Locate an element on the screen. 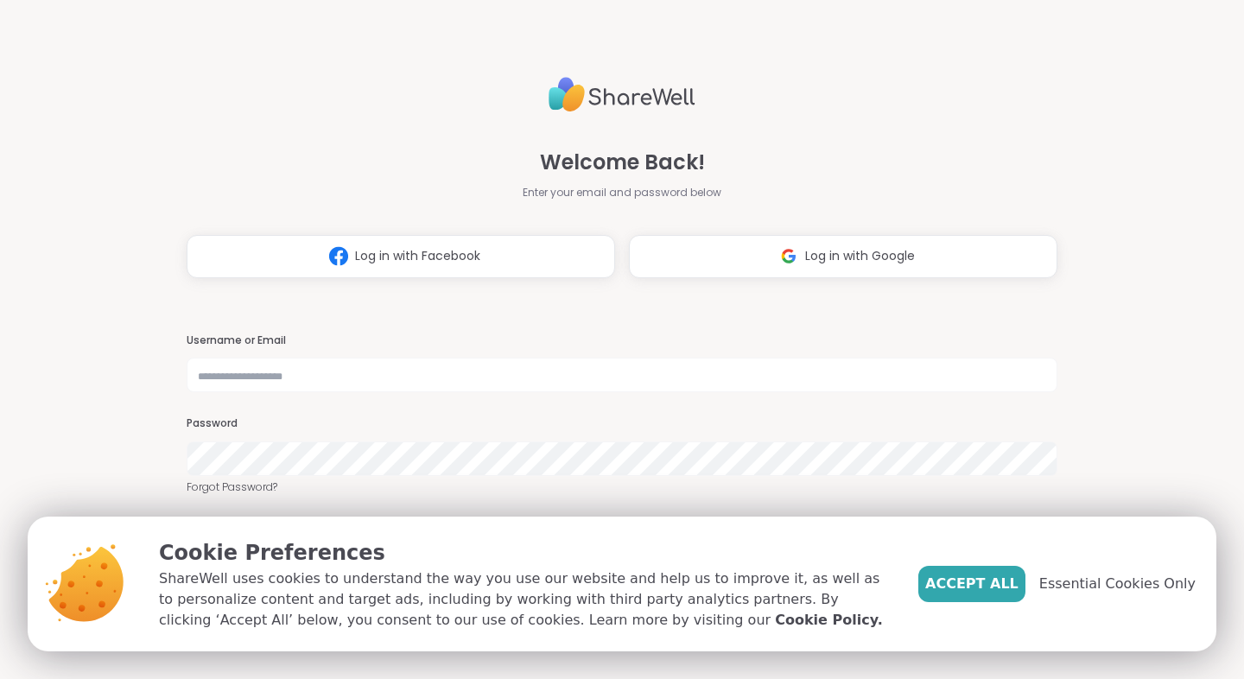 The image size is (1244, 679). span: Log in with Facebook is located at coordinates (417, 256).